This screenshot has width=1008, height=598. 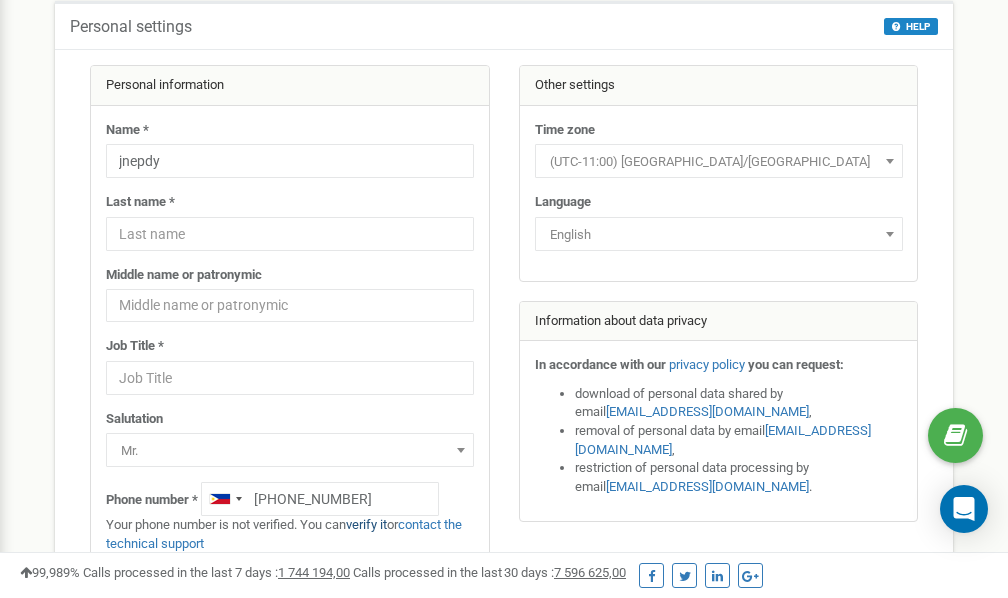 I want to click on h5: Personal settings, so click(x=131, y=27).